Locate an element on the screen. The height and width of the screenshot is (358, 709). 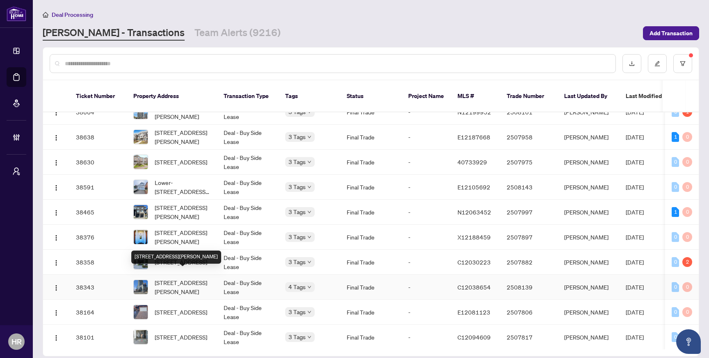
td: 2508139 is located at coordinates (529, 287).